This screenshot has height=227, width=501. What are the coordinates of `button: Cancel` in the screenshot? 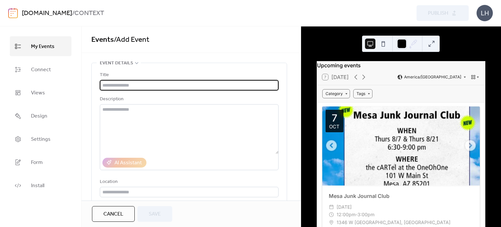 It's located at (113, 214).